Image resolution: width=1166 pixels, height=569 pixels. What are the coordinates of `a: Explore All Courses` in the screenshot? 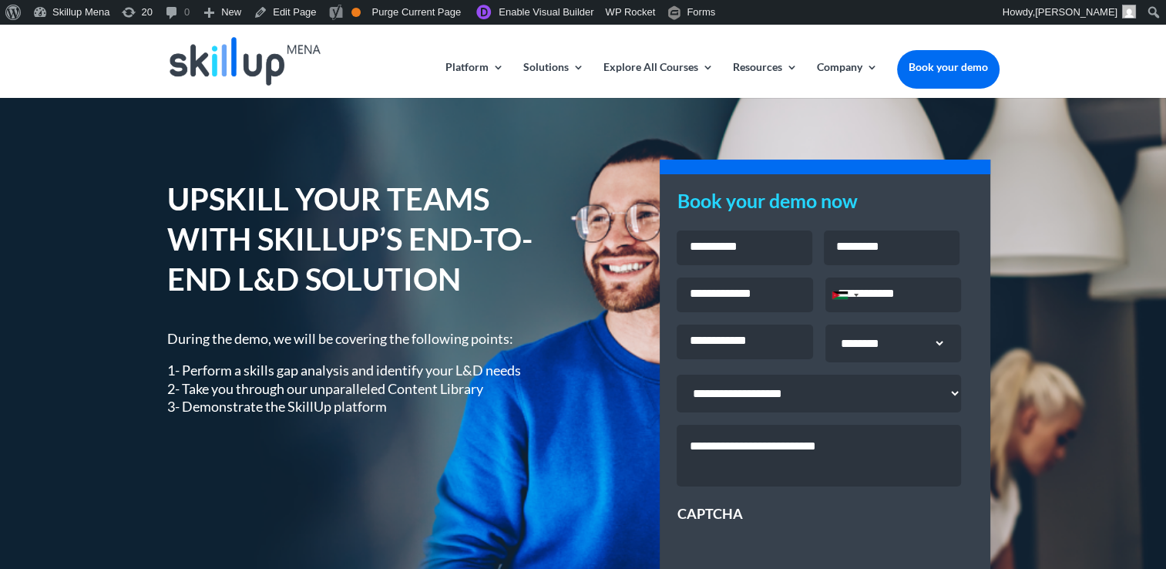 It's located at (658, 79).